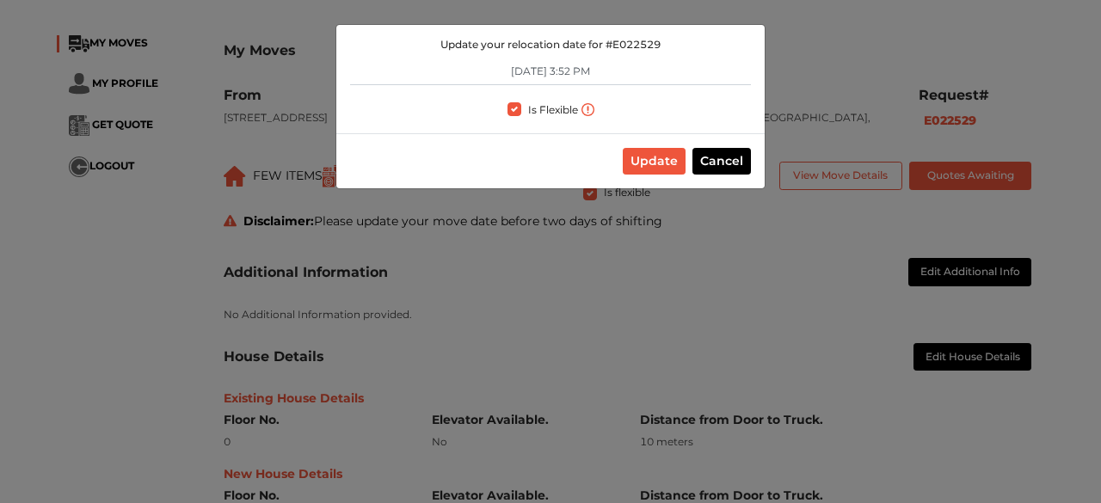  I want to click on label: Is Flexible, so click(553, 108).